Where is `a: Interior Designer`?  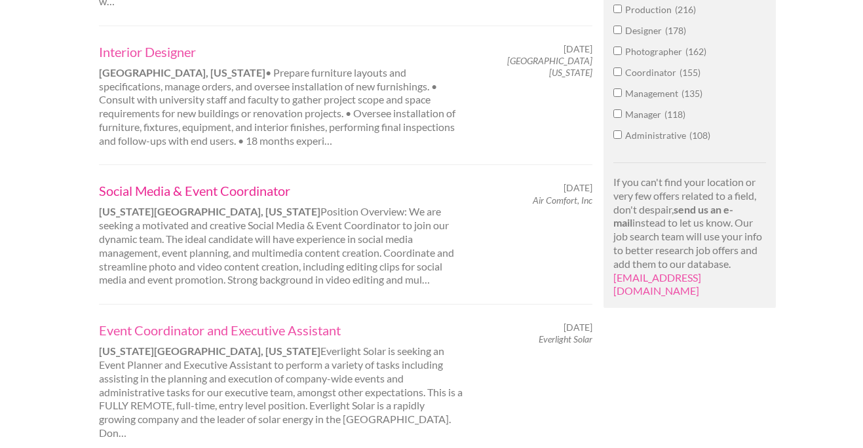
a: Interior Designer is located at coordinates (281, 52).